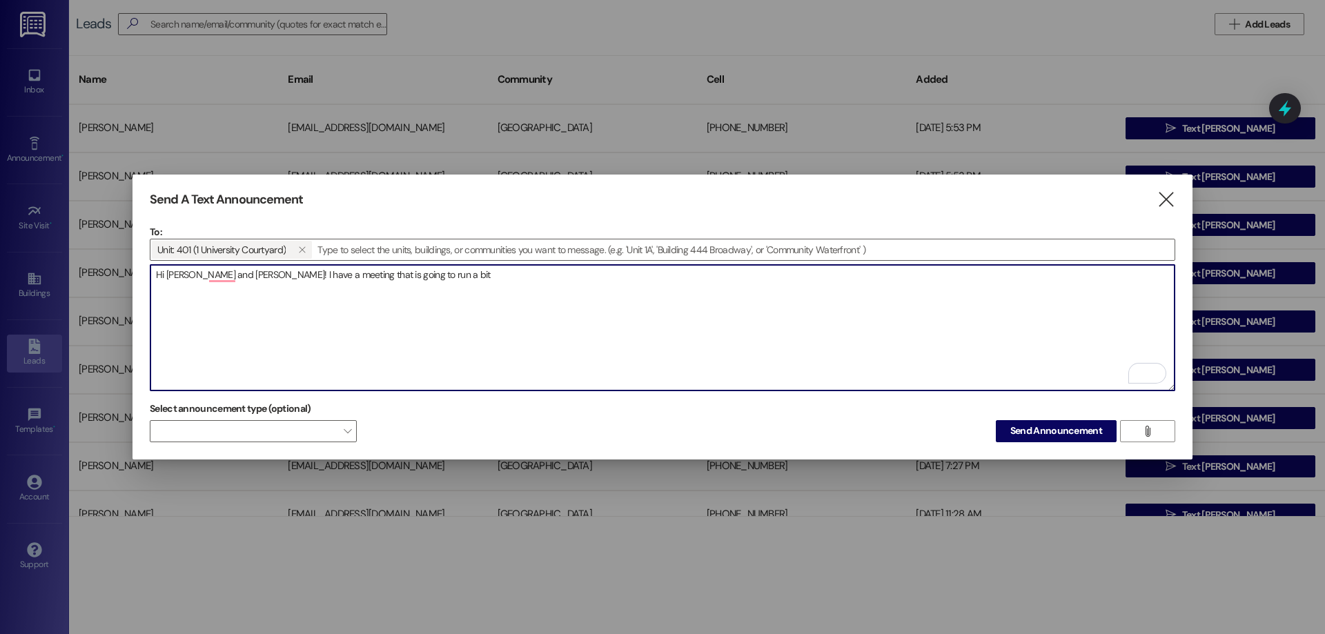 This screenshot has height=634, width=1325. Describe the element at coordinates (226, 199) in the screenshot. I see `h3: Send A Text Announcement` at that location.